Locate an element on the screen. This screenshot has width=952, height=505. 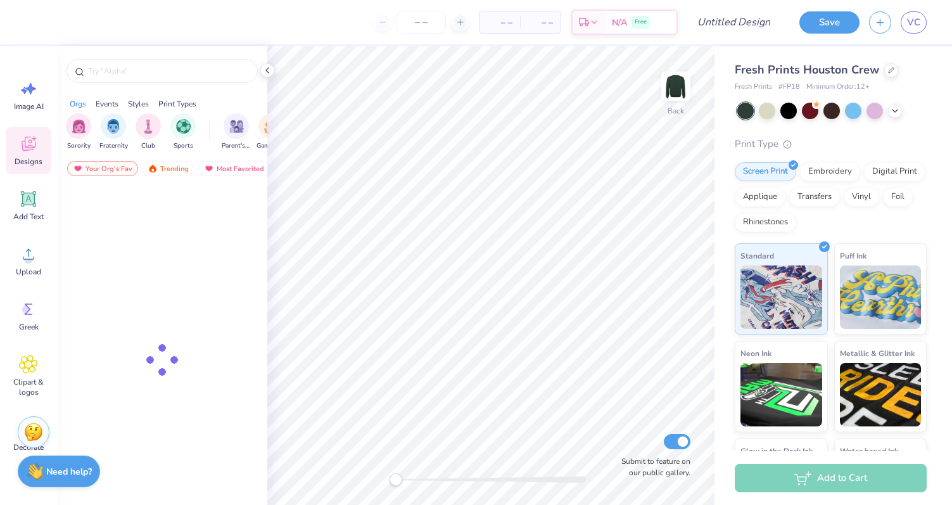
div: Trending is located at coordinates (168, 168).